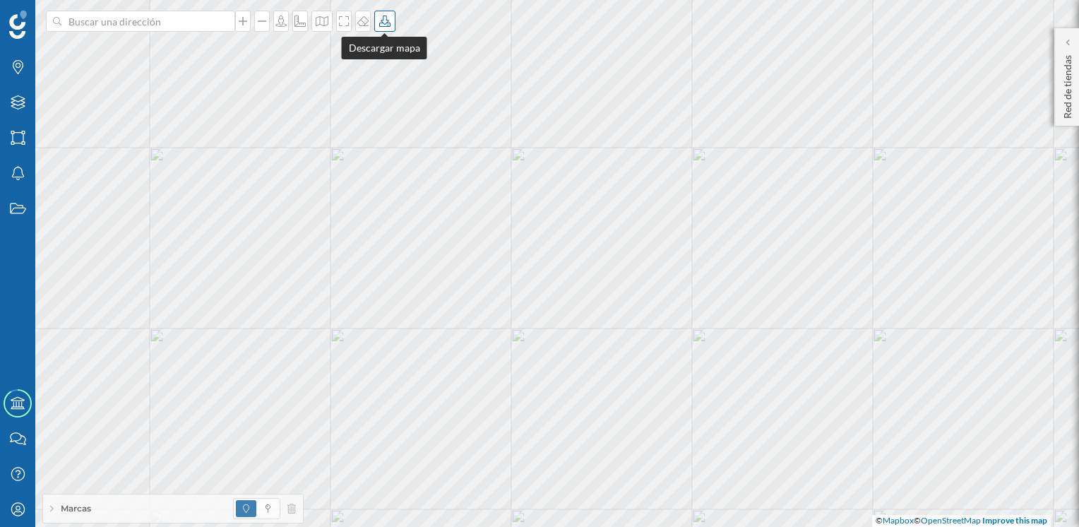  What do you see at coordinates (384, 48) in the screenshot?
I see `div: Descargar mapa` at bounding box center [384, 48].